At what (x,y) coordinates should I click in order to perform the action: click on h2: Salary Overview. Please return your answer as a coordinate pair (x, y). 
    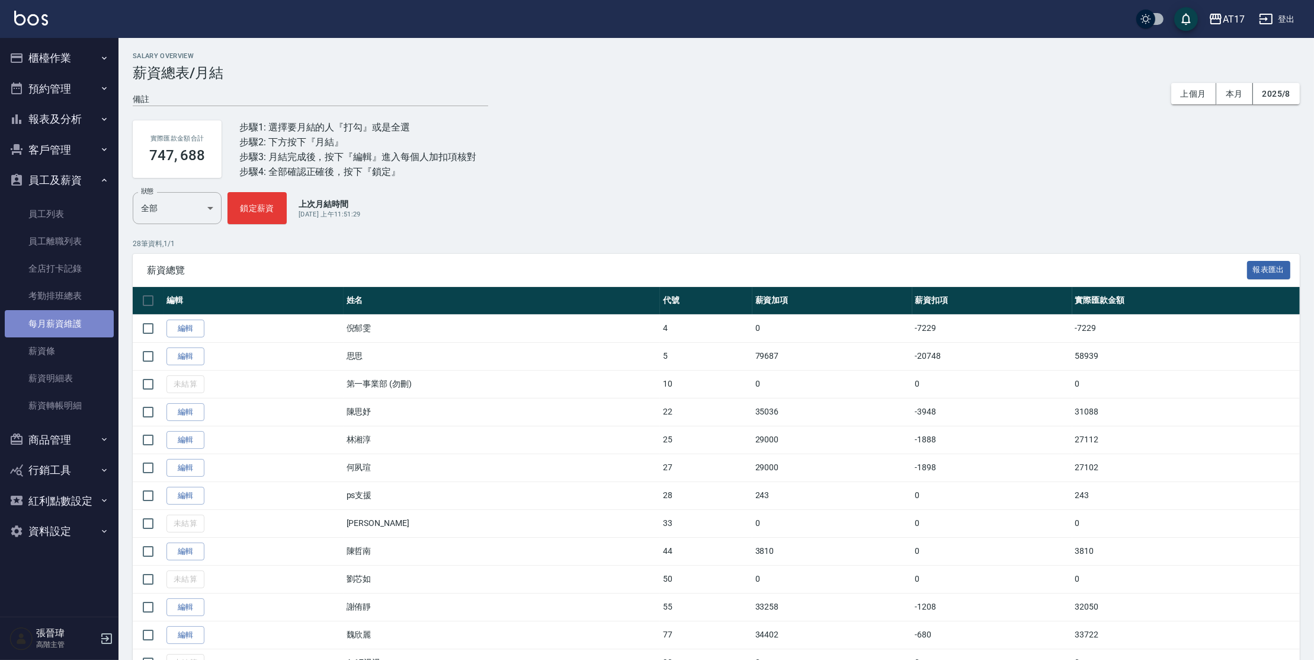
    Looking at the image, I should click on (716, 56).